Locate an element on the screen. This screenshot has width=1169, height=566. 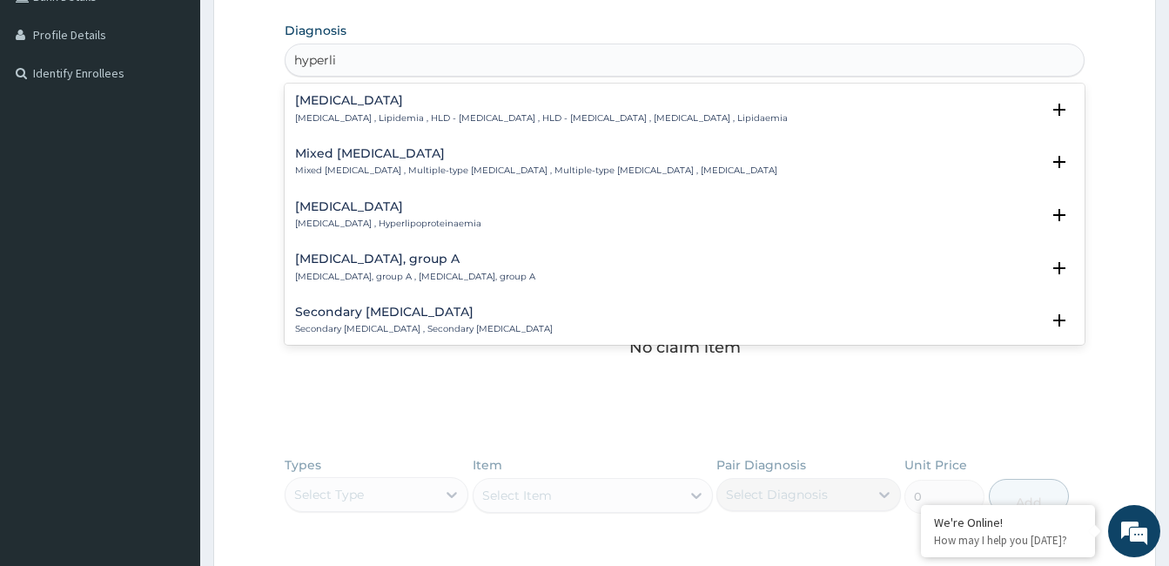
div: Minimize live chat window is located at coordinates (306, 30).